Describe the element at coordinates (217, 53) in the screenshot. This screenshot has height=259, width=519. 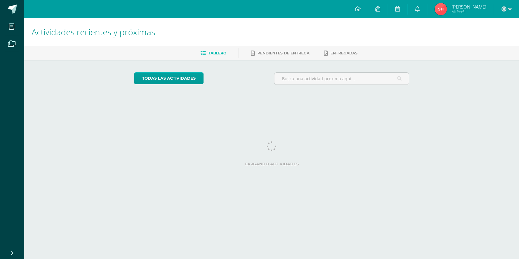
I see `span: Tablero` at that location.